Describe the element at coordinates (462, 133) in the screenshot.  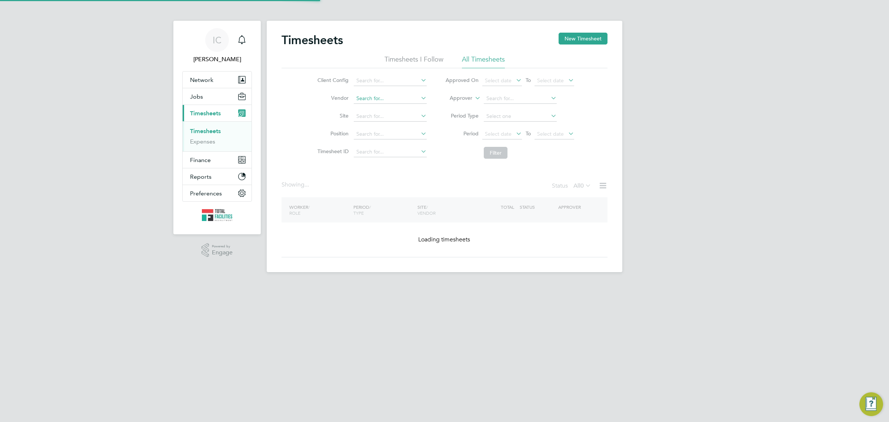
I see `label: Period` at that location.